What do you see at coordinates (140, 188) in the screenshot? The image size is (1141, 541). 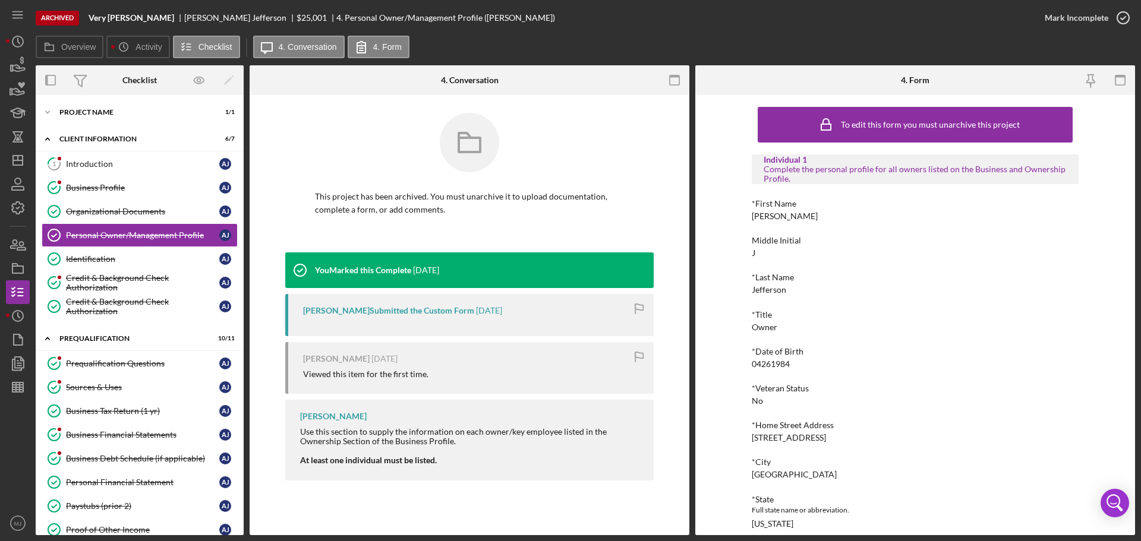 I see `a: Business ProfileAJ` at bounding box center [140, 188].